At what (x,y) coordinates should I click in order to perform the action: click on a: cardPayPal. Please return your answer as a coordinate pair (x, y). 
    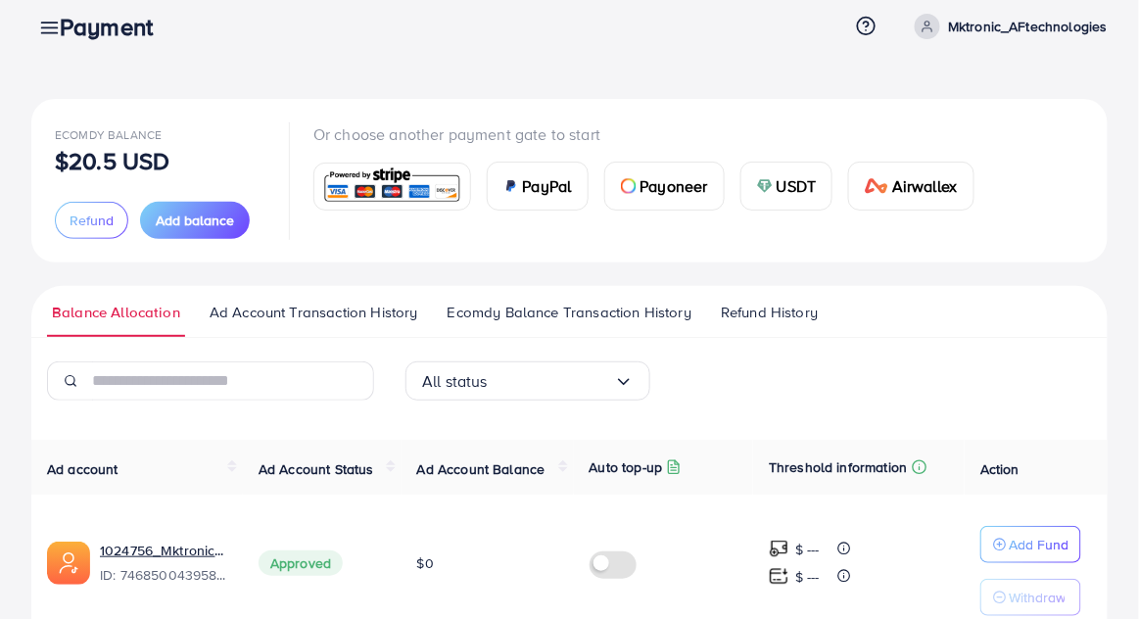
    Looking at the image, I should click on (538, 186).